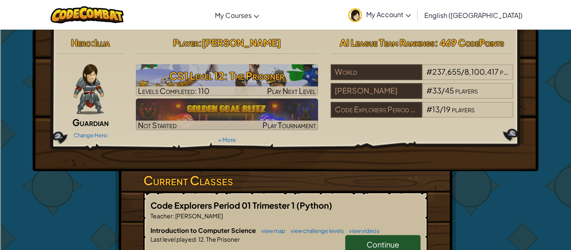 The image size is (571, 250). What do you see at coordinates (380, 15) in the screenshot?
I see `a: My Account` at bounding box center [380, 15].